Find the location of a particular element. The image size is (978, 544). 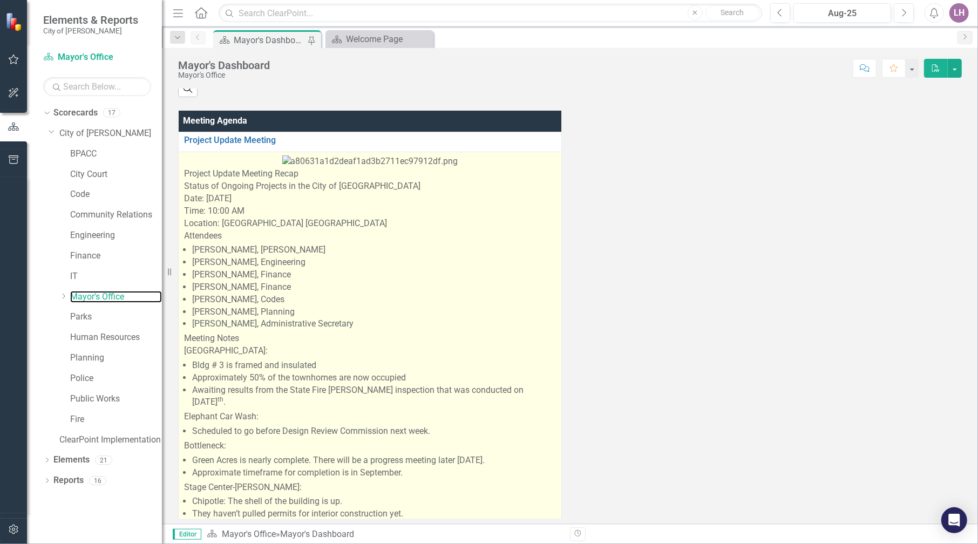

span: Elements & Reports is located at coordinates (91, 20).